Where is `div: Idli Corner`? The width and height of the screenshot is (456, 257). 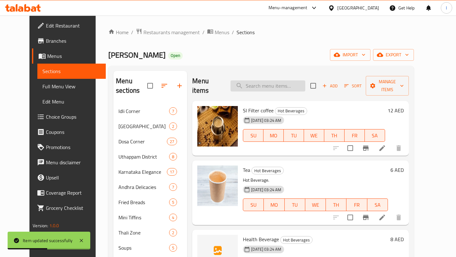 div: Idli Corner is located at coordinates (144, 111).